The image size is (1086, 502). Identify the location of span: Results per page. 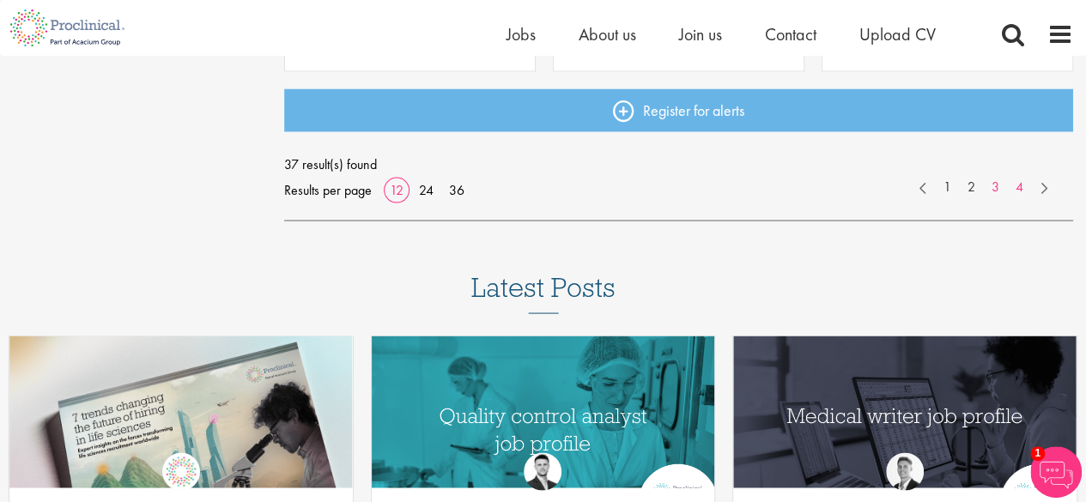
(328, 190).